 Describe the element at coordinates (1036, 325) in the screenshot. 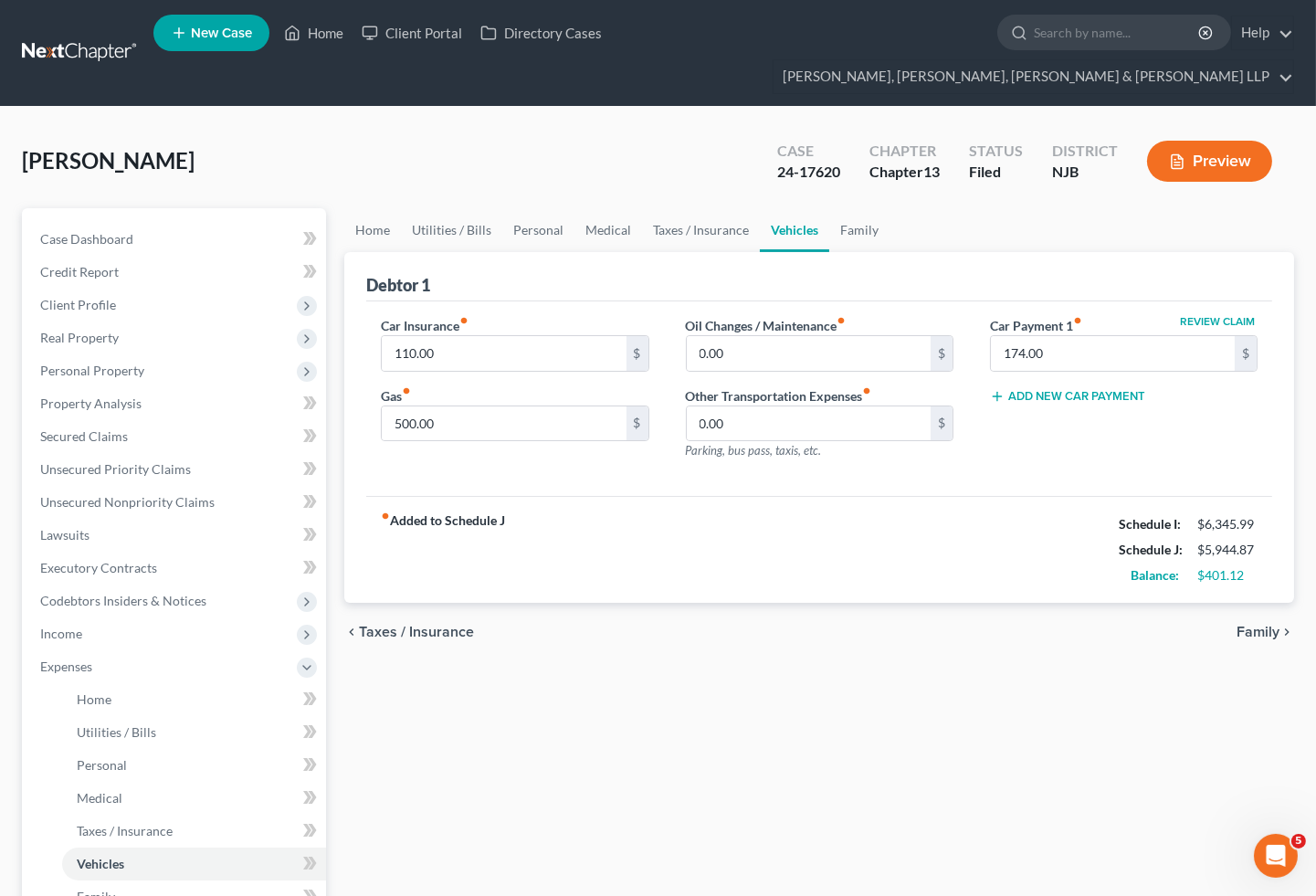

I see `label: Car Payment 1` at that location.